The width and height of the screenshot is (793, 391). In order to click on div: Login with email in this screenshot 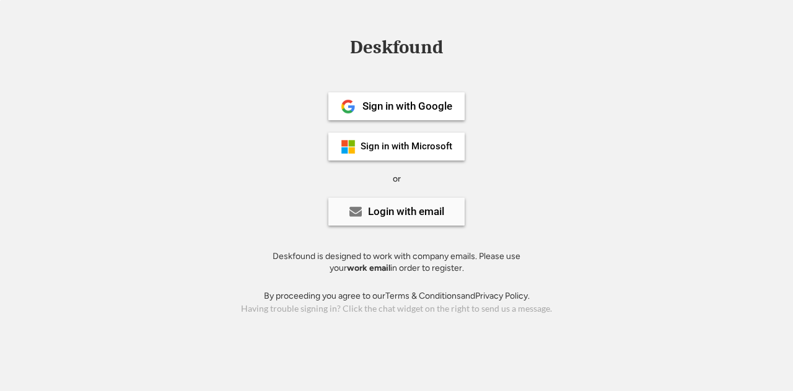, I will do `click(406, 211)`.